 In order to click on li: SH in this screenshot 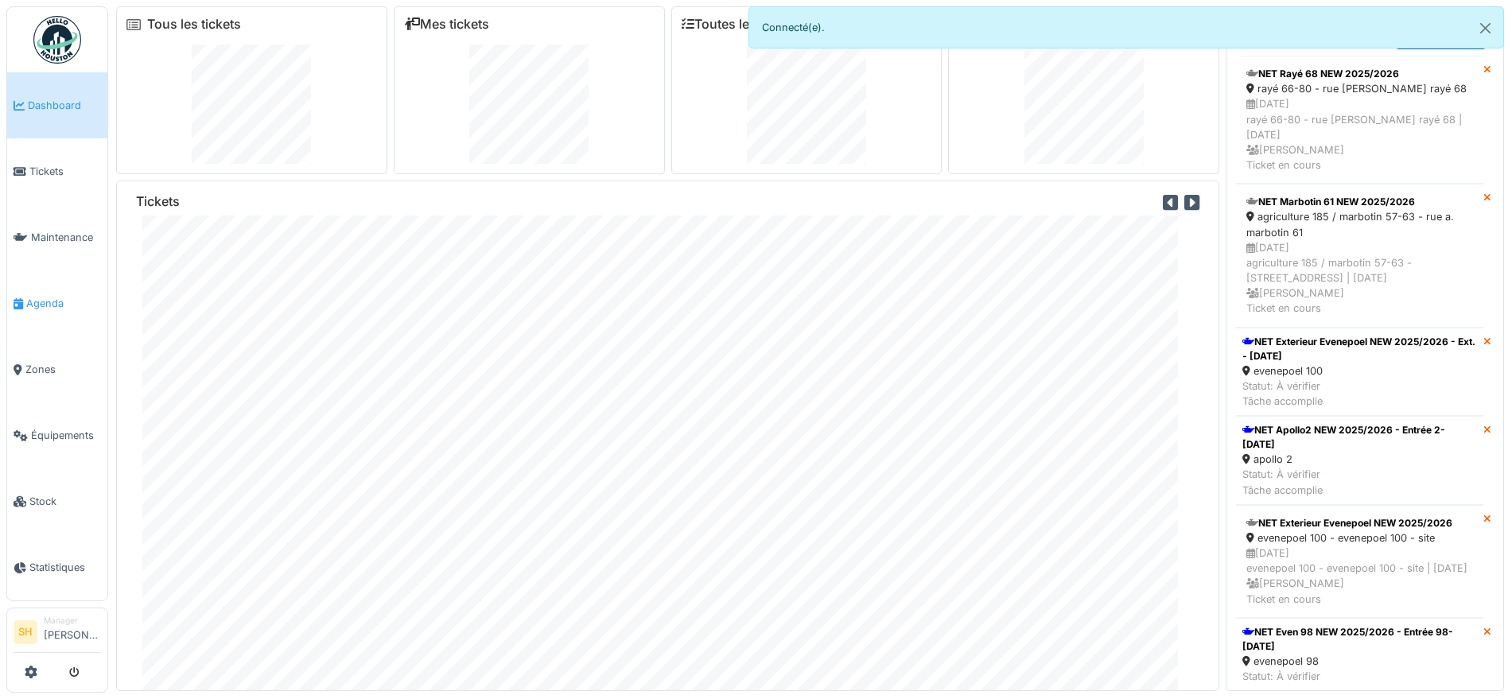, I will do `click(25, 632)`.